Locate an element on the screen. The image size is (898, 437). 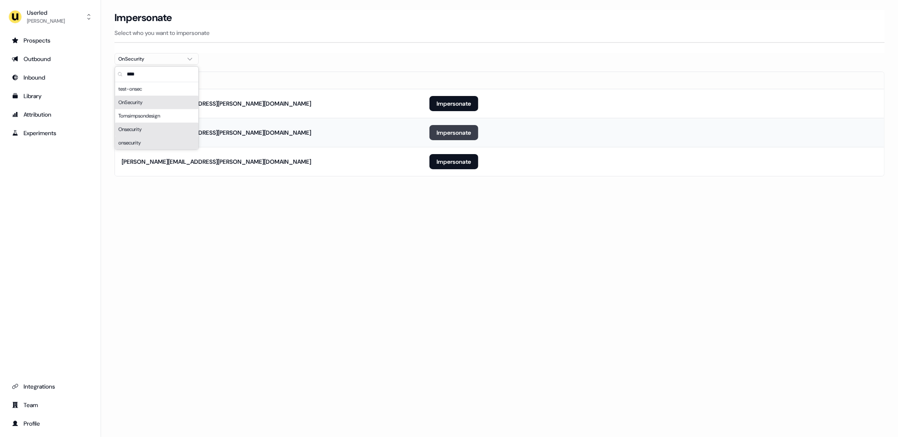
div: test-onsec is located at coordinates (157, 89).